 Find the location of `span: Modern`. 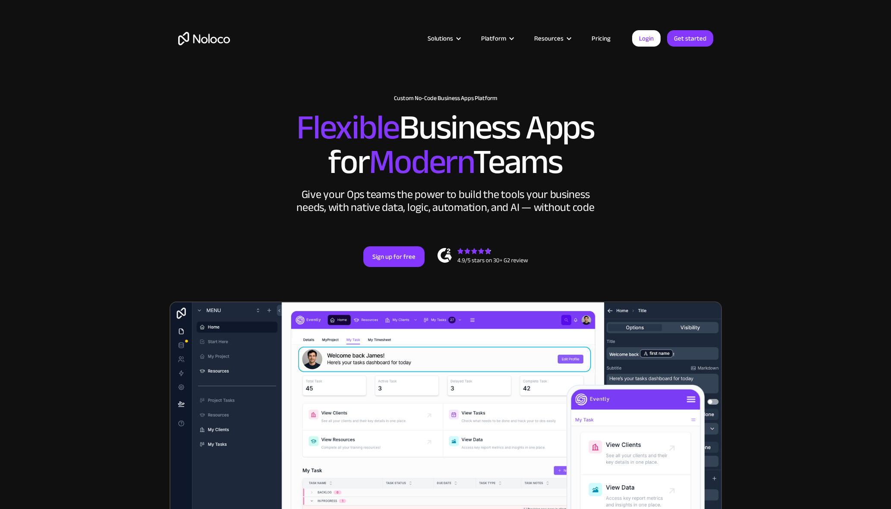

span: Modern is located at coordinates (421, 162).